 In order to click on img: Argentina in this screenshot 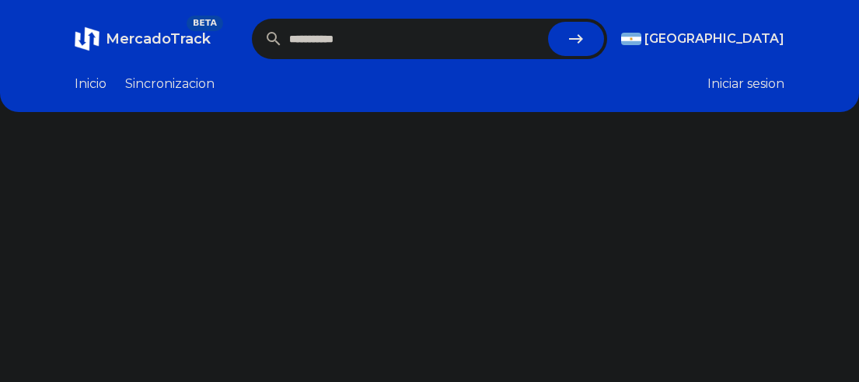, I will do `click(631, 39)`.